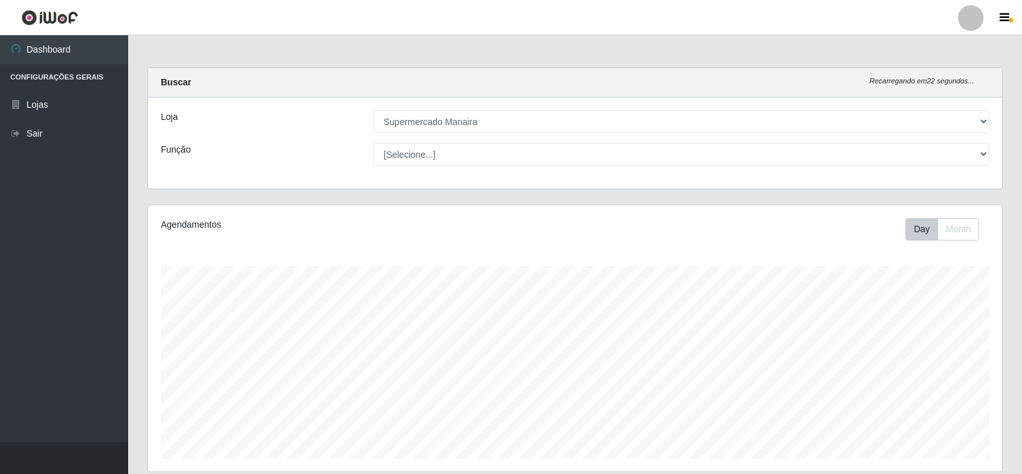 Image resolution: width=1022 pixels, height=474 pixels. What do you see at coordinates (328, 224) in the screenshot?
I see `div: Agendamentos` at bounding box center [328, 224].